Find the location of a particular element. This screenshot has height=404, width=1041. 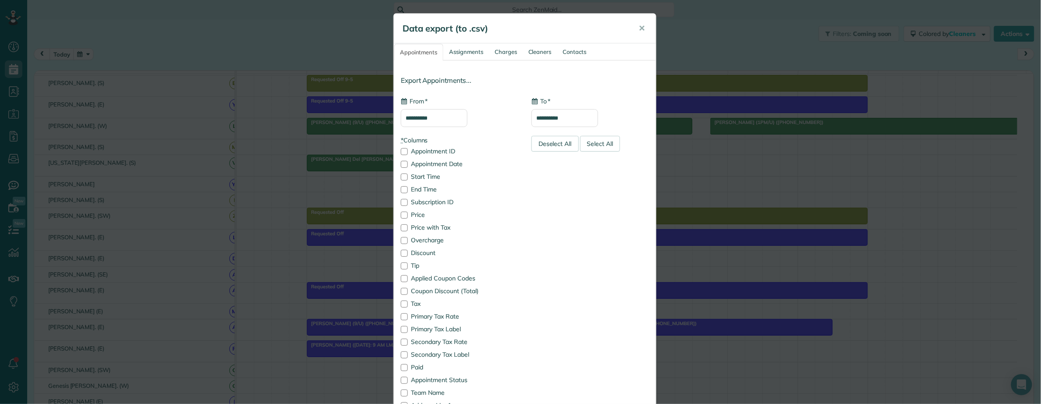

a: Cleaners is located at coordinates (540, 52).